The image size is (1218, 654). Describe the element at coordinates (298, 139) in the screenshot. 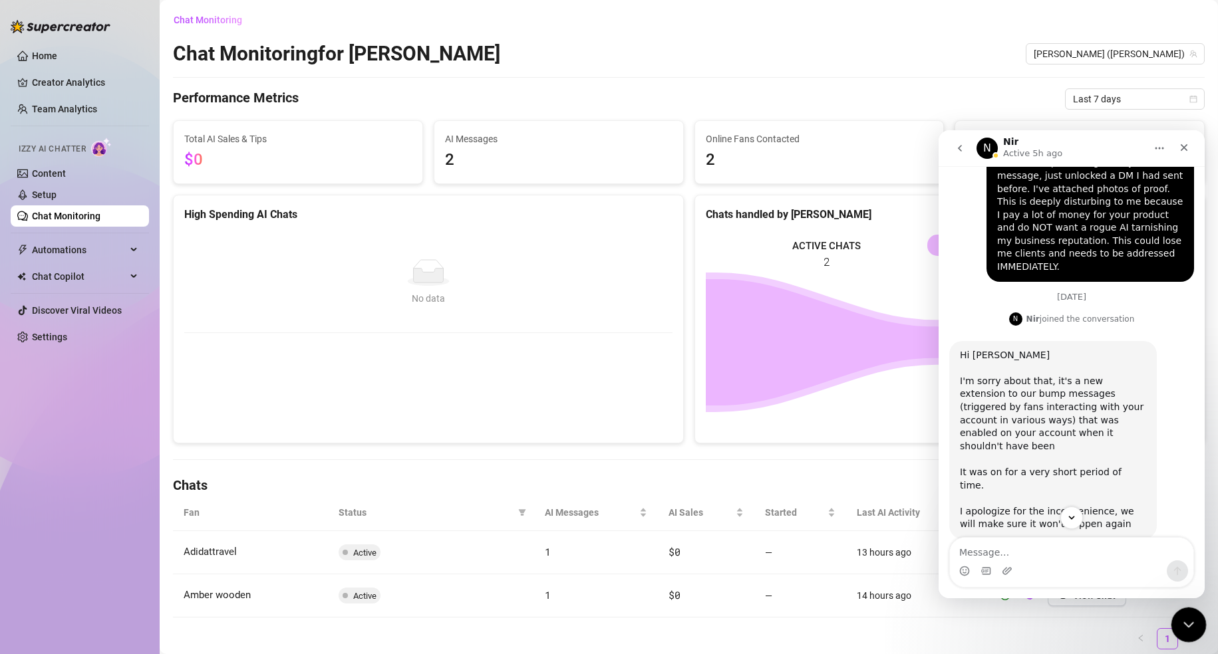

I see `span: Total AI Sales & Tips` at that location.